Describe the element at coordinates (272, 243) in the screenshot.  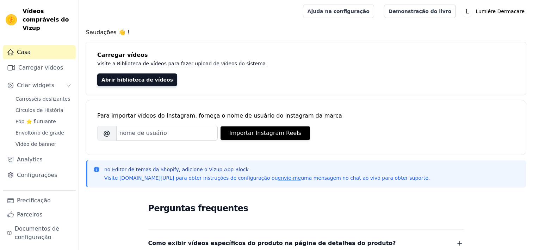
I see `span: Como exibir vídeos específicos do produto na página de detalhes do produto?` at that location.